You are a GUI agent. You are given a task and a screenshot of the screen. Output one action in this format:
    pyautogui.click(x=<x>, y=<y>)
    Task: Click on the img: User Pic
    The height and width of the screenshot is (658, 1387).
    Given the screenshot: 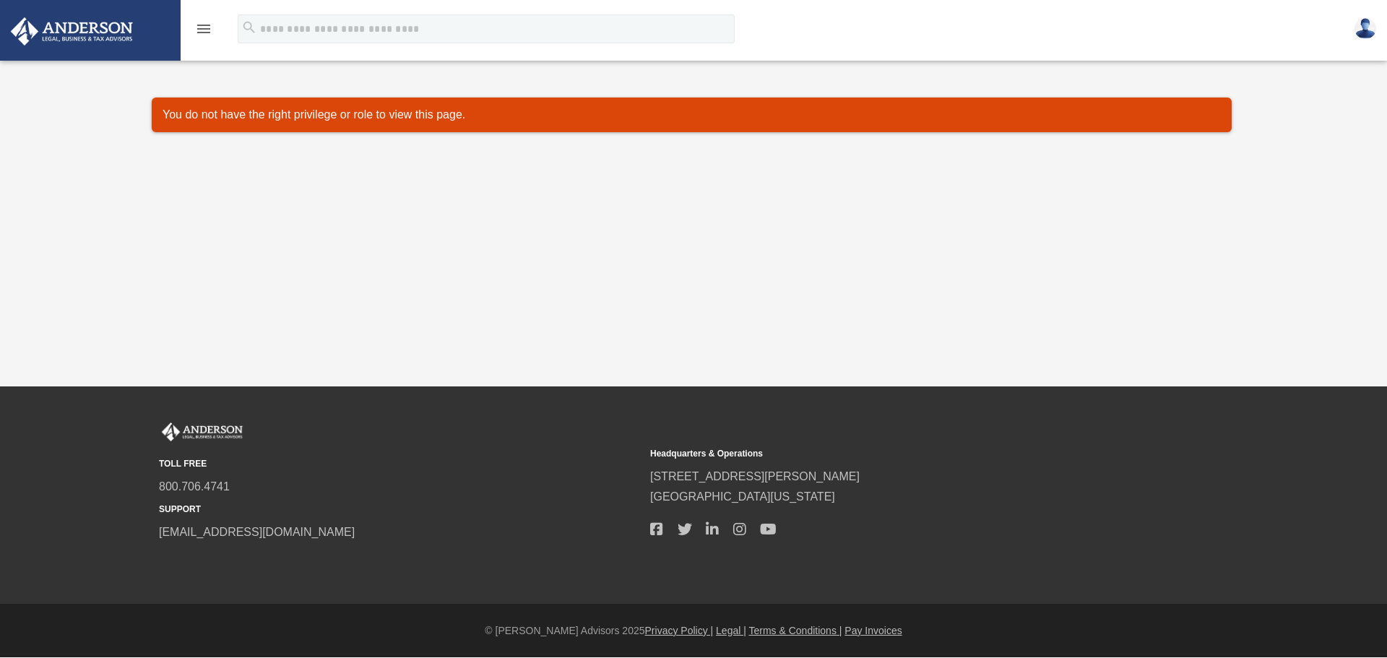 What is the action you would take?
    pyautogui.click(x=1365, y=28)
    